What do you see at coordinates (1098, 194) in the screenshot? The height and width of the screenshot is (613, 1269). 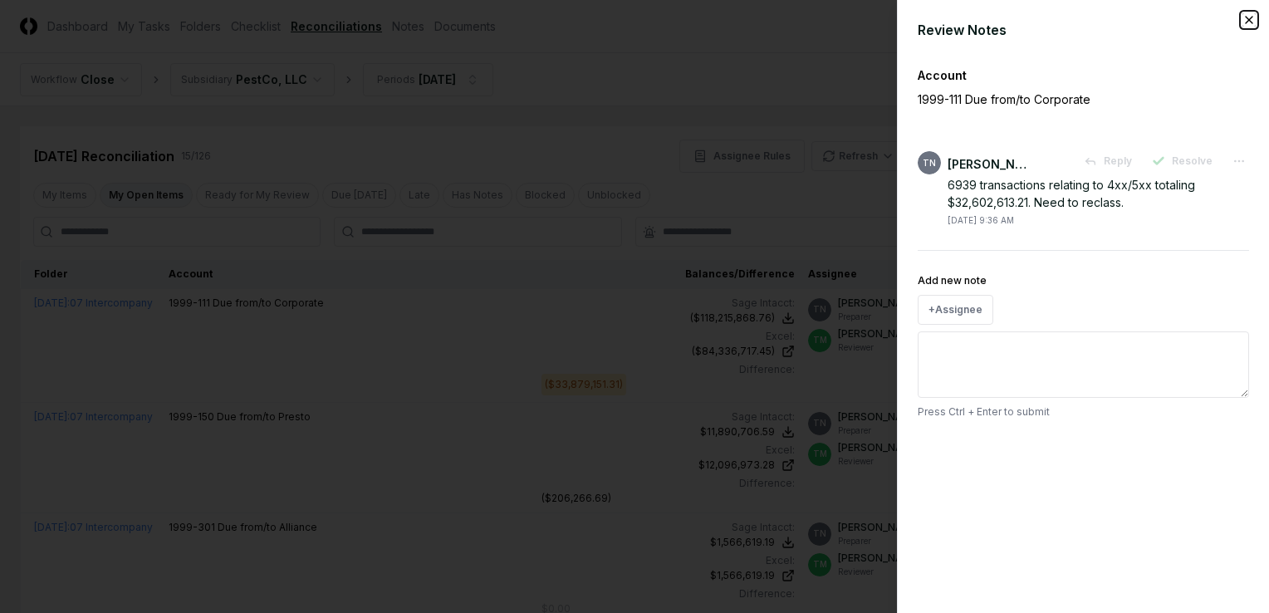 I see `div: 6939 transactions relating to 4xx/5xx totaling $32,602,613.21. Need to reclass.` at bounding box center [1098, 194].